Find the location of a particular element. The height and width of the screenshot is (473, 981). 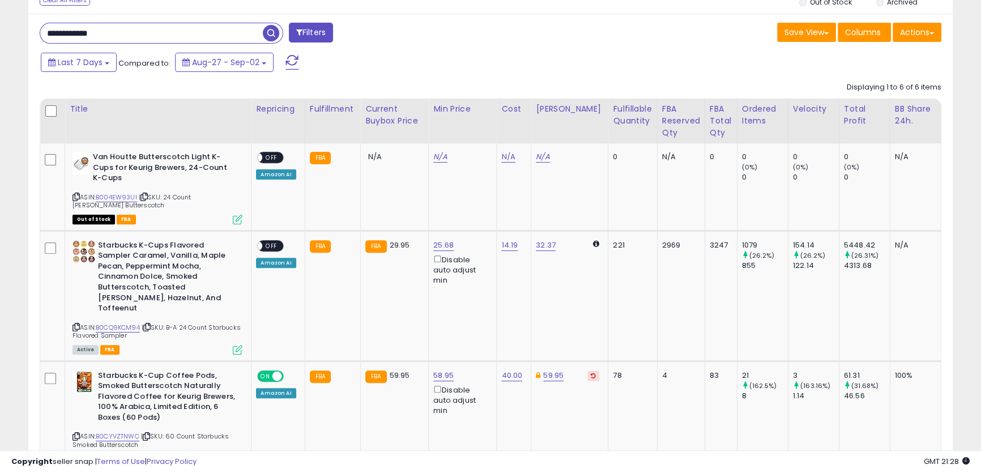

button: Actions is located at coordinates (917, 32).